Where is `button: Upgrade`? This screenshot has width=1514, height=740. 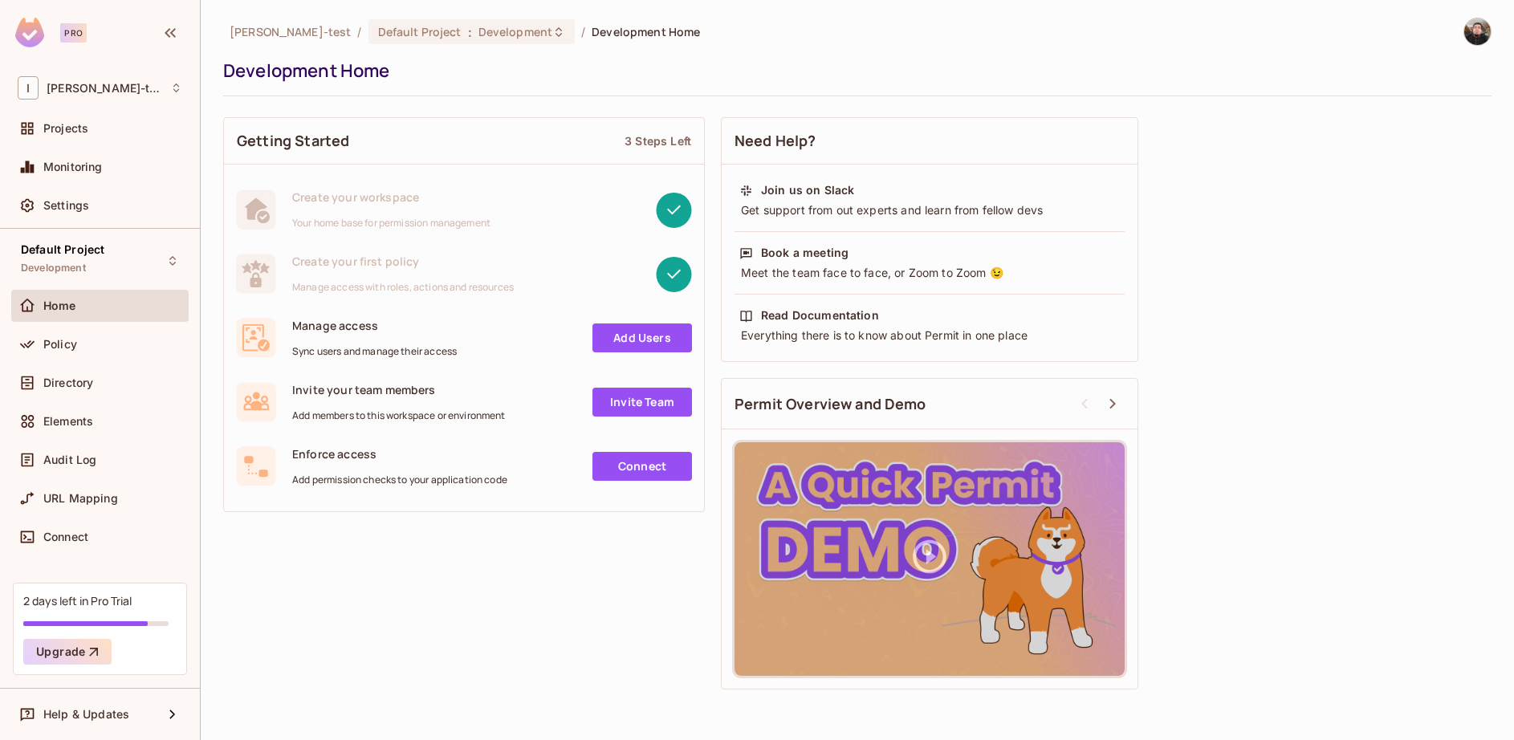 button: Upgrade is located at coordinates (67, 652).